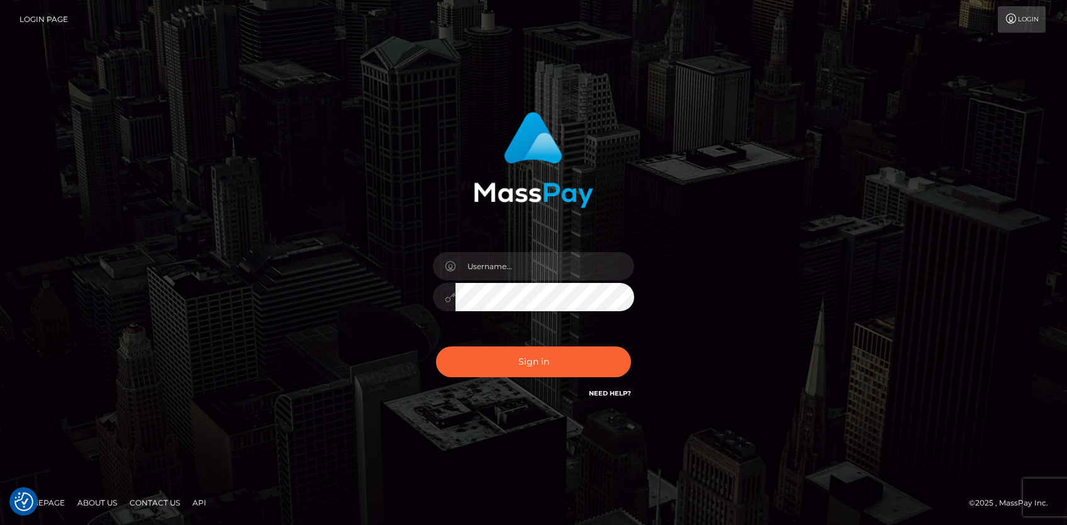 This screenshot has width=1067, height=525. Describe the element at coordinates (1022, 20) in the screenshot. I see `a: Login` at that location.